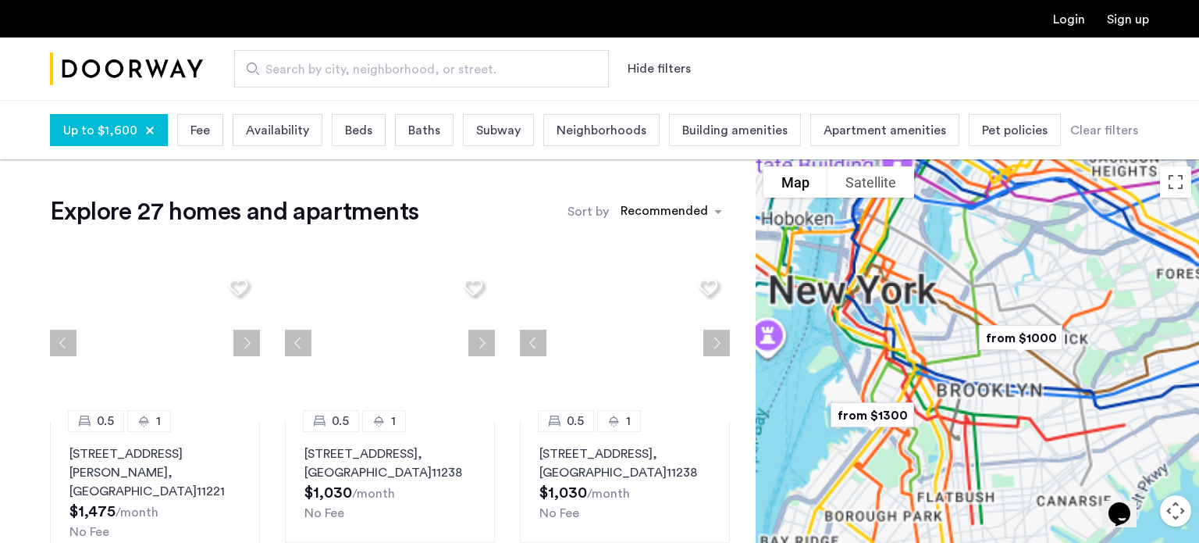 This screenshot has width=1199, height=543. Describe the element at coordinates (601, 130) in the screenshot. I see `span: Neighborhoods` at that location.